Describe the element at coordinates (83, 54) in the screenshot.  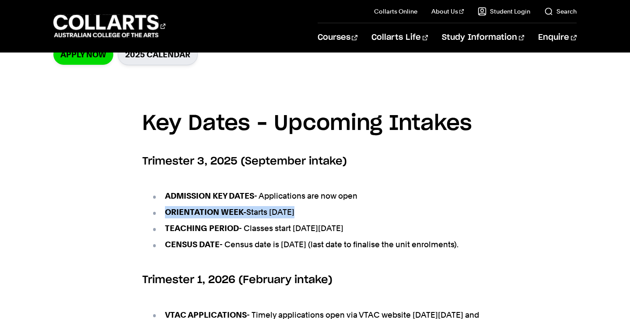
I see `a: Apply now` at that location.